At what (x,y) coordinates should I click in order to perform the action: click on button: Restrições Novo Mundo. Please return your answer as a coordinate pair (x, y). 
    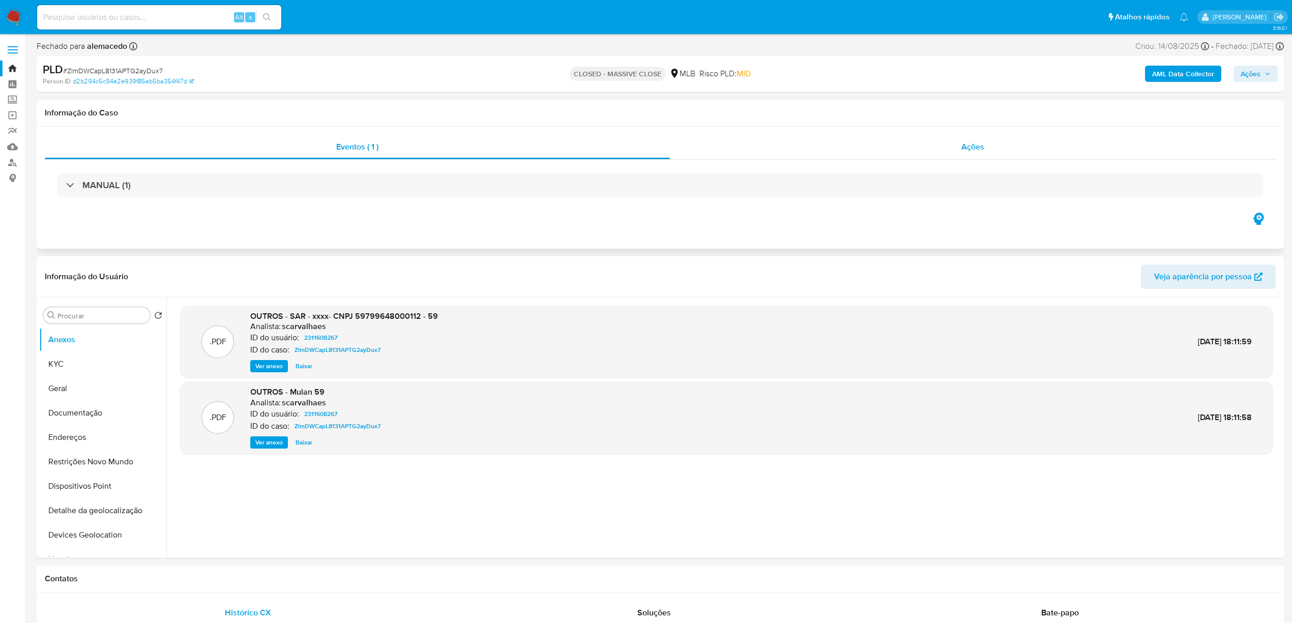
    Looking at the image, I should click on (103, 462).